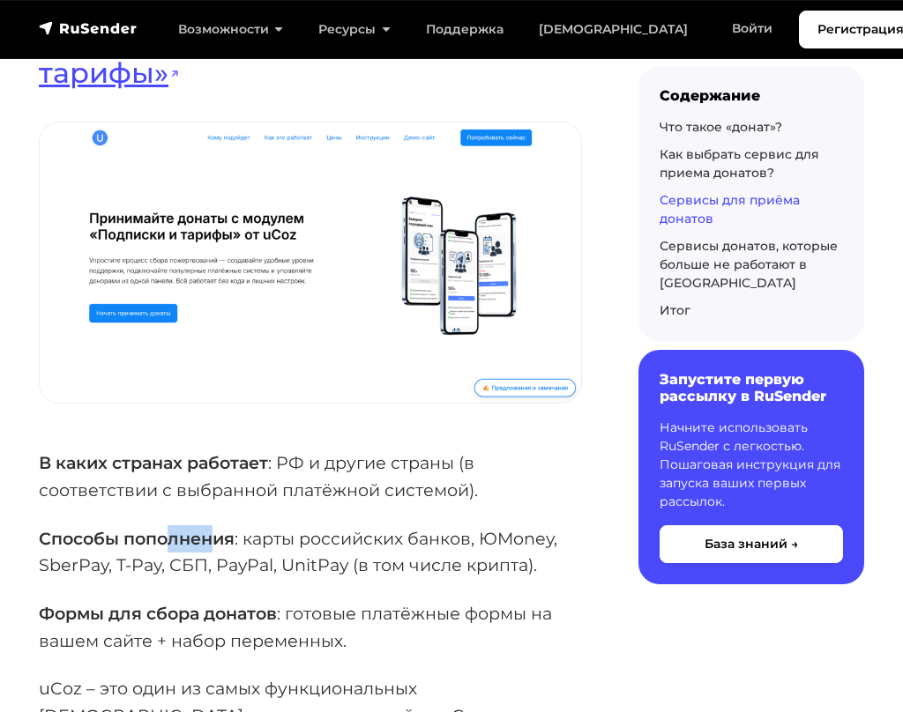  What do you see at coordinates (158, 613) in the screenshot?
I see `strong: Формы для сбора донатов` at bounding box center [158, 613].